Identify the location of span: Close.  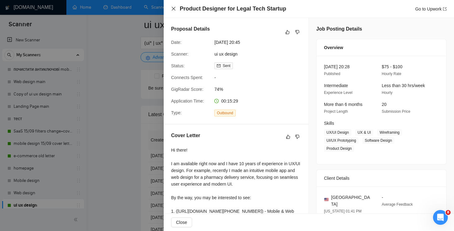
(182, 222).